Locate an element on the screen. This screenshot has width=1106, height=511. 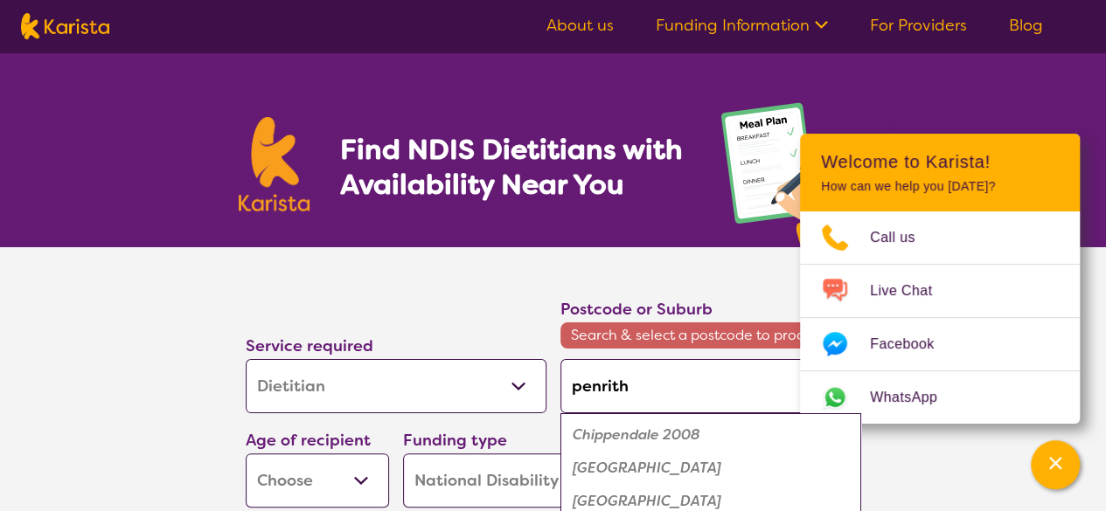
h2: Welcome to Karista! is located at coordinates (940, 162).